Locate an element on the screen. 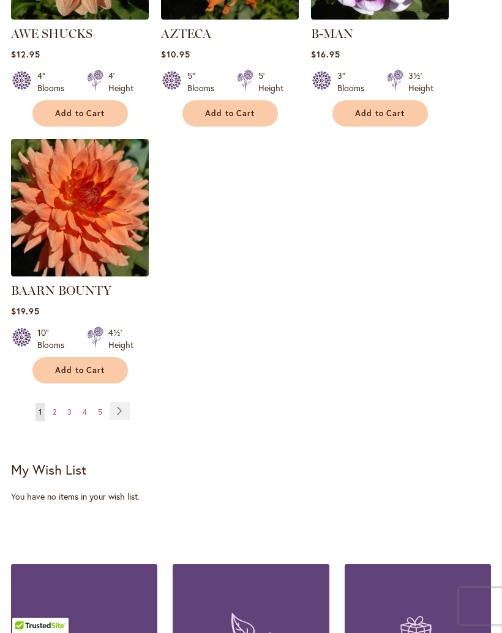 The height and width of the screenshot is (633, 502). div: 10" Blooms is located at coordinates (54, 339).